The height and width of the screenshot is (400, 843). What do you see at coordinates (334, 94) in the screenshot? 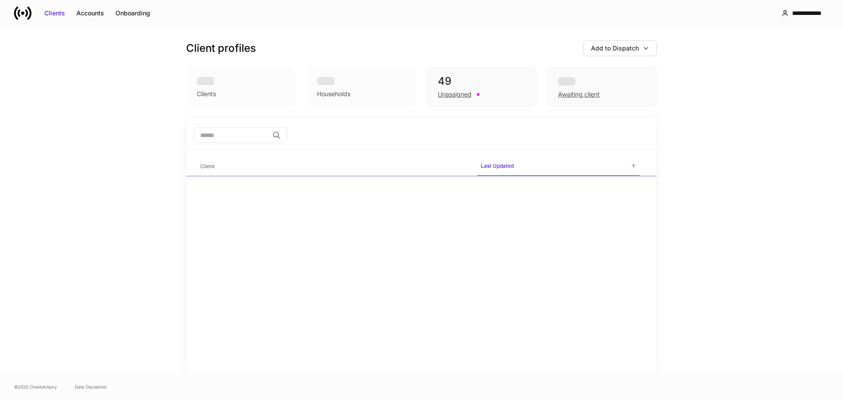
I see `div: Households` at bounding box center [334, 94].